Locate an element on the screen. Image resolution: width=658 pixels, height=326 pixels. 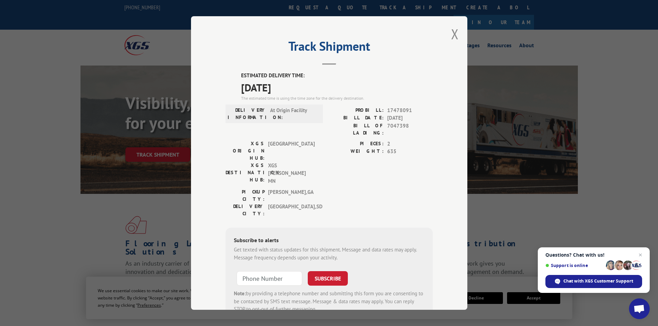
button: SUBSCRIBE is located at coordinates (328, 279).